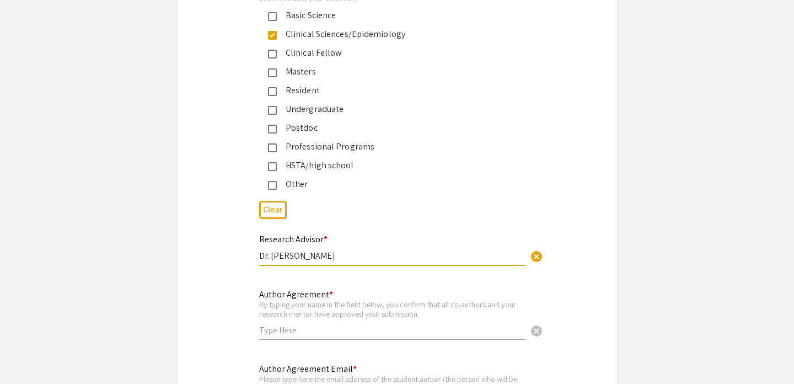 The height and width of the screenshot is (384, 794). What do you see at coordinates (296, 294) in the screenshot?
I see `mat-label: Author Agreement` at bounding box center [296, 294].